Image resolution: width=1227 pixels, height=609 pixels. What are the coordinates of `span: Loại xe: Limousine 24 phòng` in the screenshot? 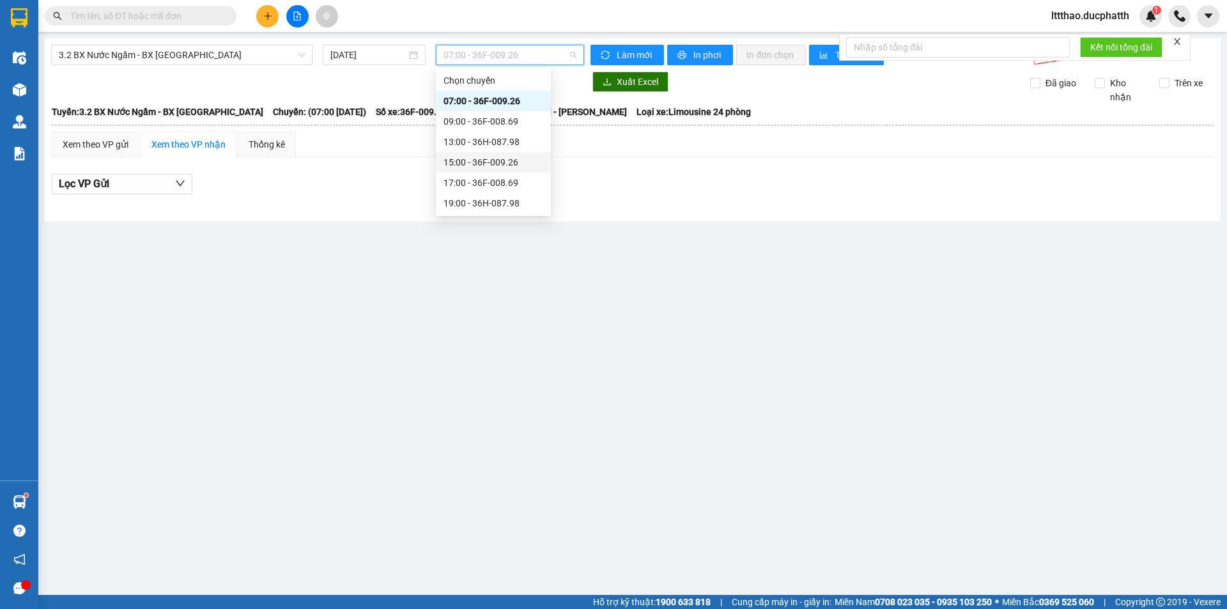 It's located at (693, 112).